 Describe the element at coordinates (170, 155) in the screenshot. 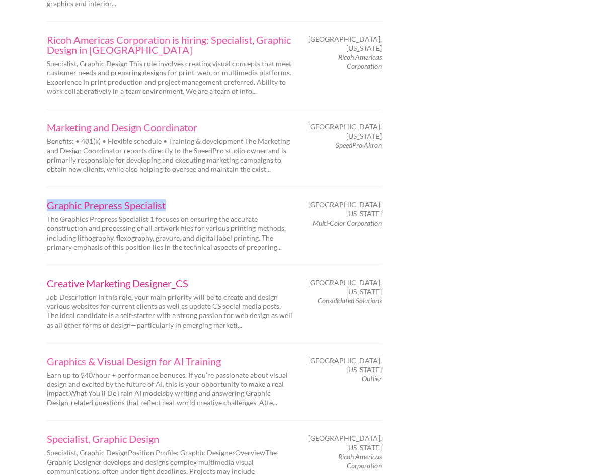

I see `p: Benefits: • 401(k) • Flexible schedule • Training & development The Marketing and Design Coordina...` at that location.